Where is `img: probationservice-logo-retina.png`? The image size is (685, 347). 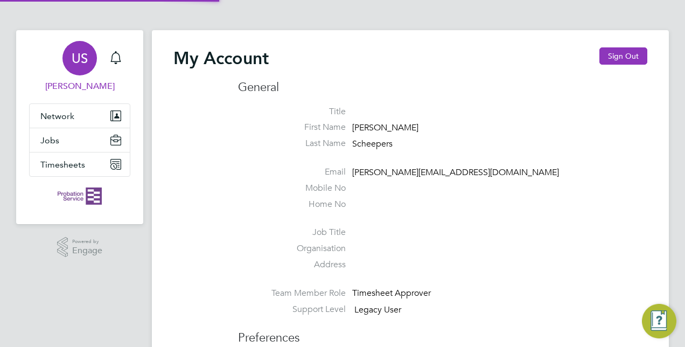 img: probationservice-logo-retina.png is located at coordinates (79, 196).